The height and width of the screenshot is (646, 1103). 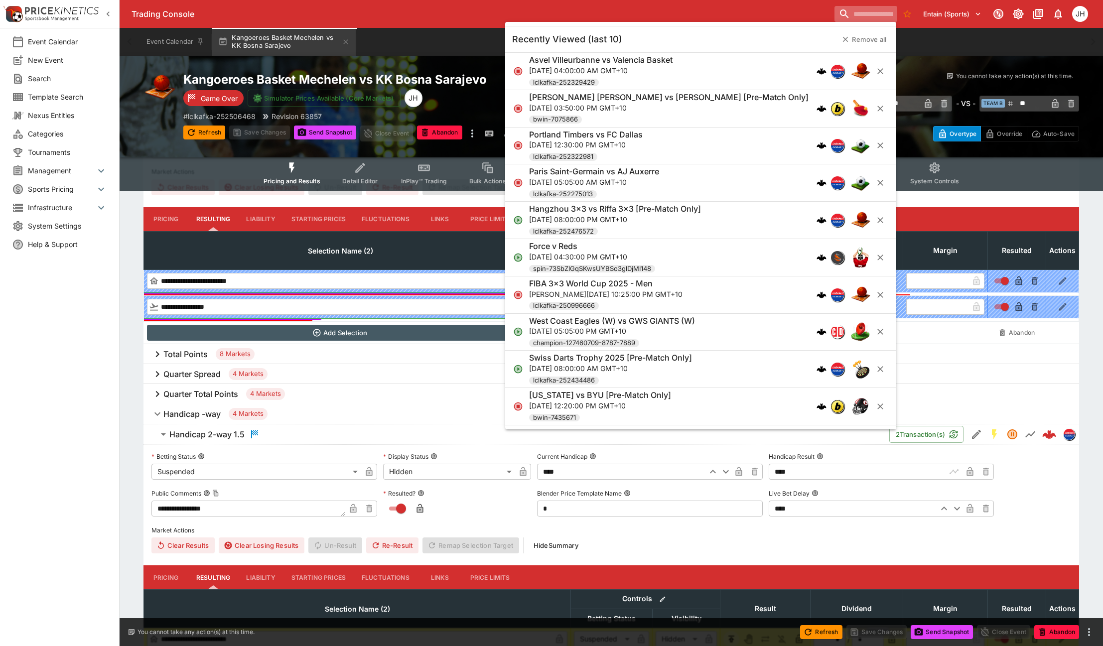 What do you see at coordinates (838, 258) in the screenshot?
I see `img: sportingsolutions.jpeg` at bounding box center [838, 258].